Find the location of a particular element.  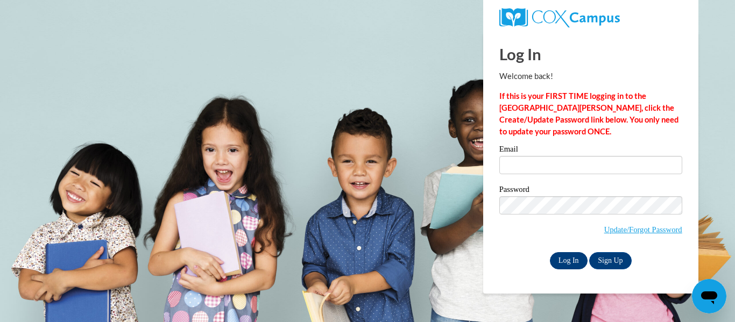

a: Update/Forgot Password is located at coordinates (643, 230).